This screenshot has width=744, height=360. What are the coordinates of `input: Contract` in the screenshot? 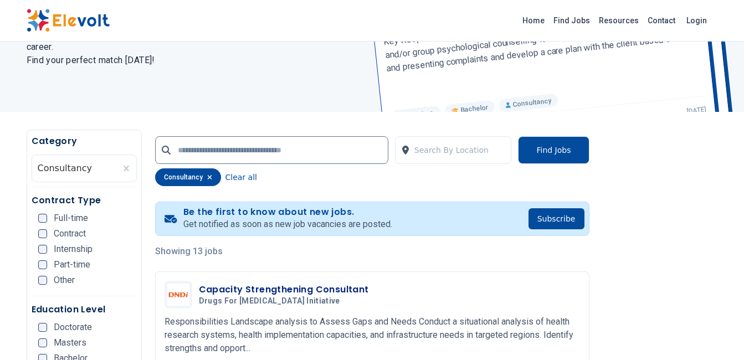 It's located at (43, 234).